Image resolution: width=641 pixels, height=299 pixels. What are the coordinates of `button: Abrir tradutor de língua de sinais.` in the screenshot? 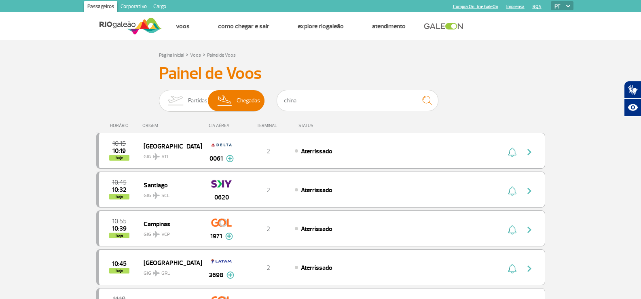 It's located at (633, 90).